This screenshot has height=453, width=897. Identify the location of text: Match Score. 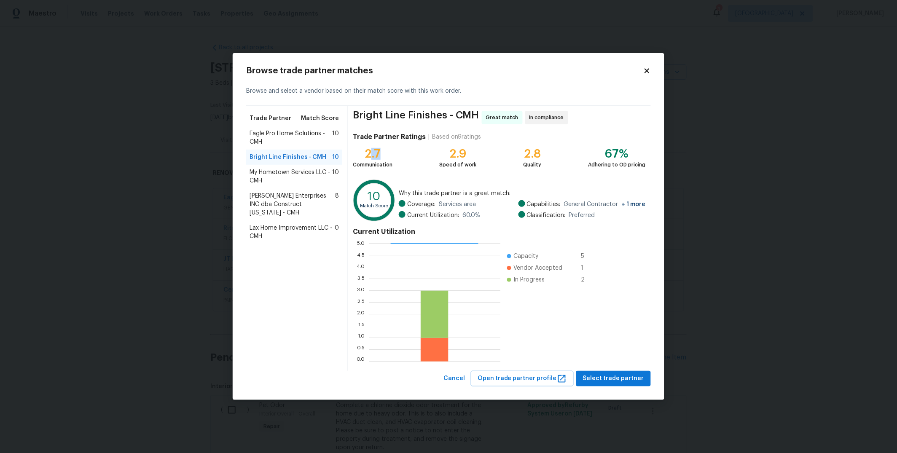
(374, 206).